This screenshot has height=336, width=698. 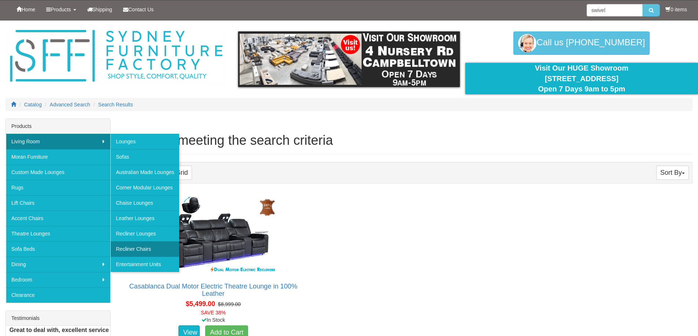 I want to click on a: Recliner Lounges, so click(x=145, y=234).